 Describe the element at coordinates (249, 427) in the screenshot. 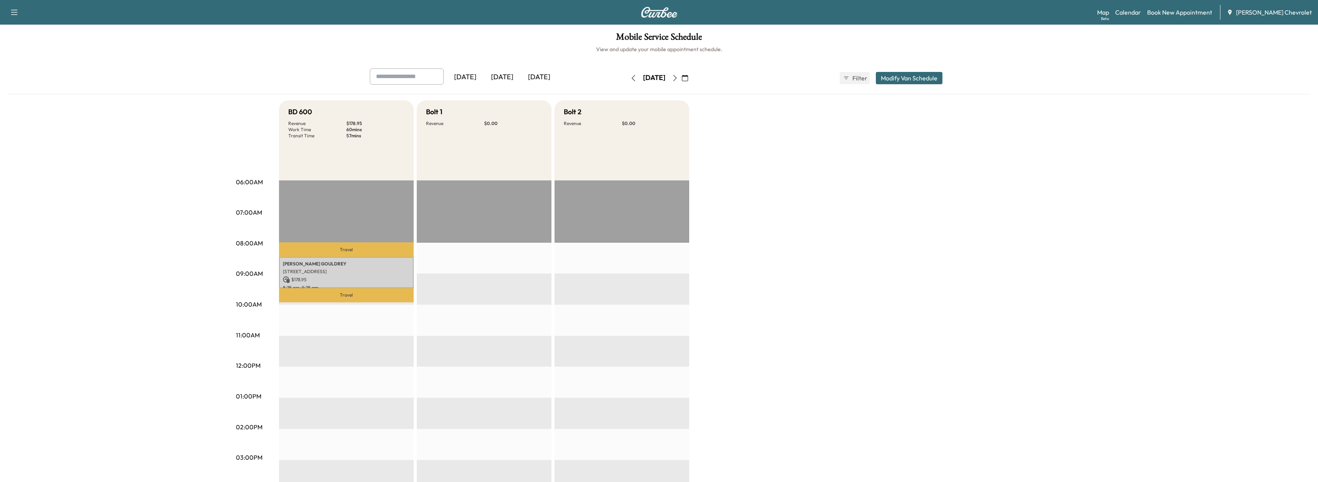

I see `p: 02:00PM` at that location.